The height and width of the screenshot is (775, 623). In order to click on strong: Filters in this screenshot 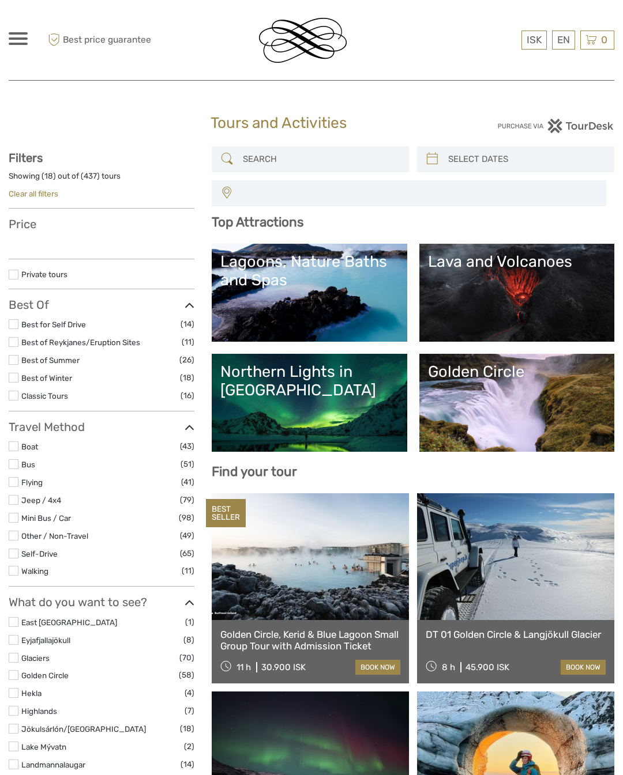, I will do `click(25, 158)`.